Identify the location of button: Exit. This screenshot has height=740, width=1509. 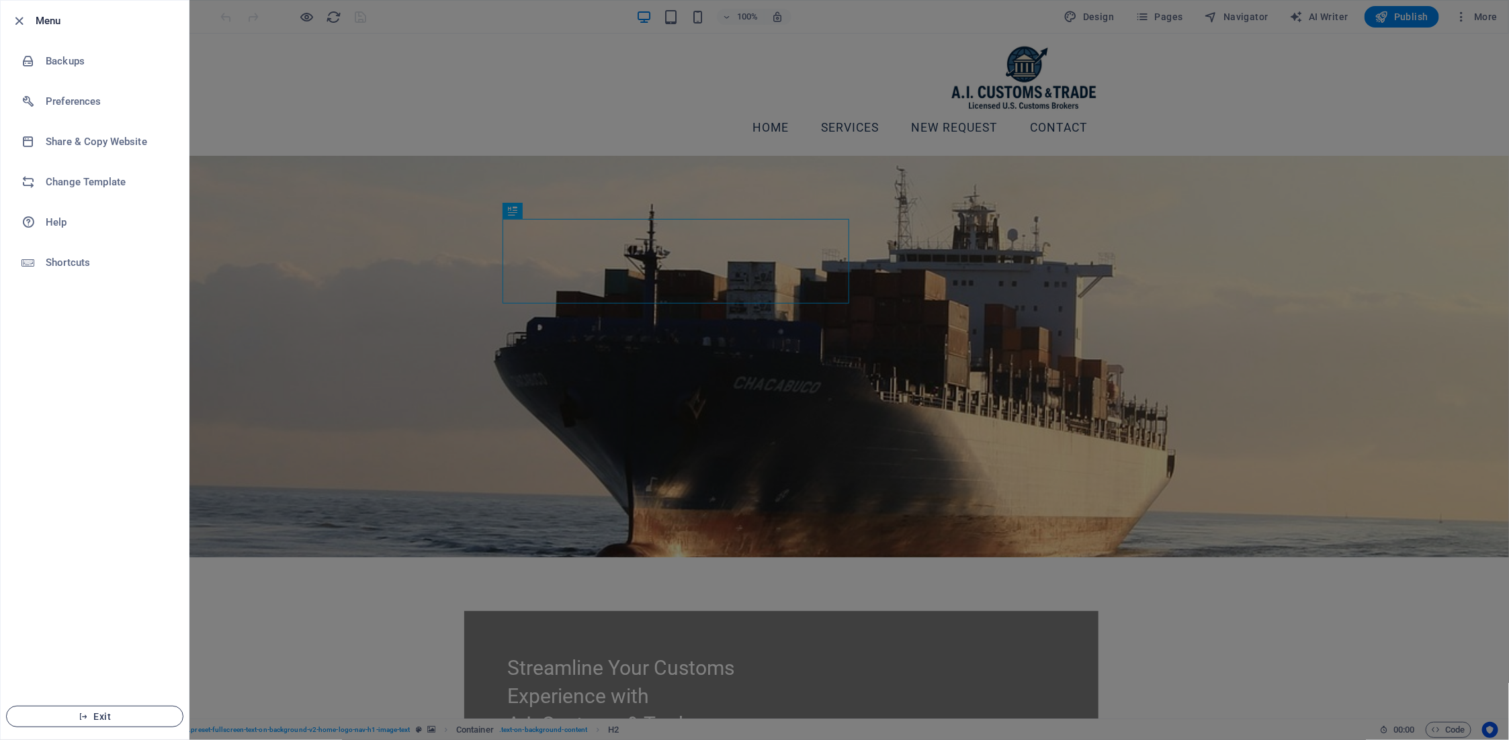
(95, 717).